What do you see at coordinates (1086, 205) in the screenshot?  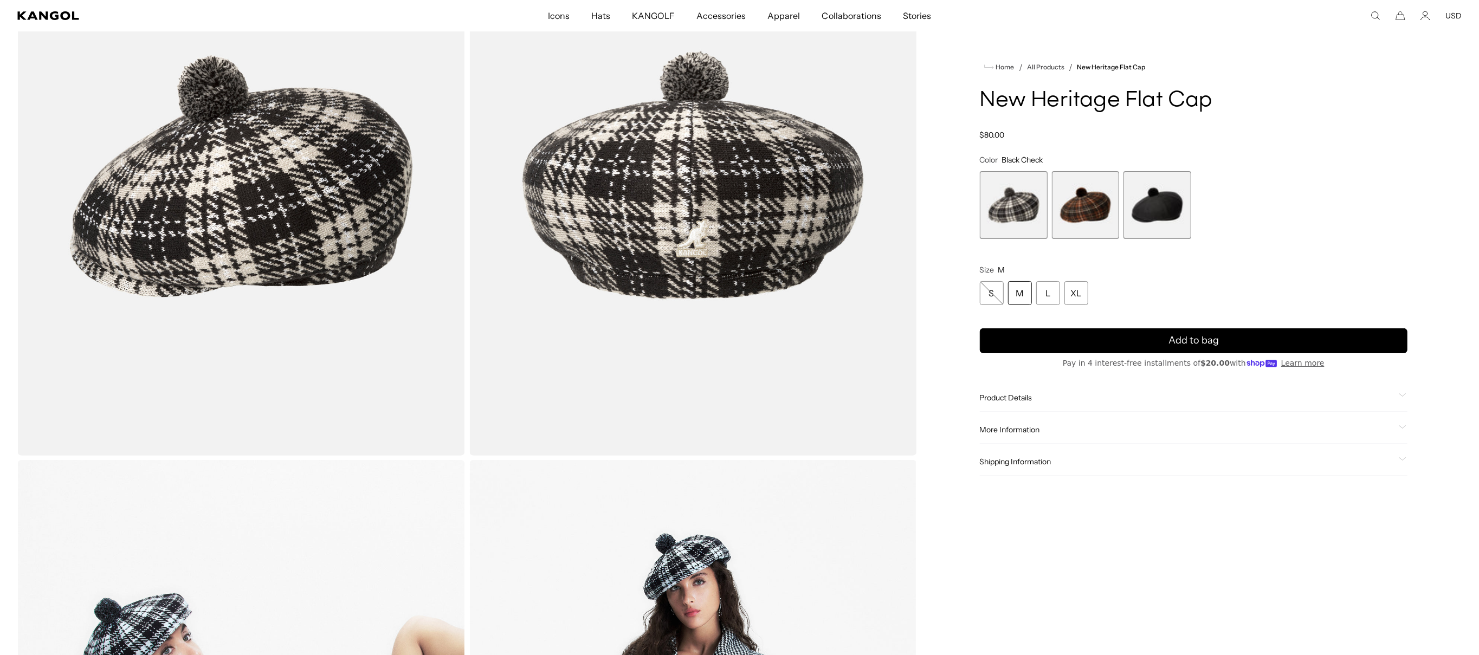 I see `label: Espresso Check` at bounding box center [1086, 205].